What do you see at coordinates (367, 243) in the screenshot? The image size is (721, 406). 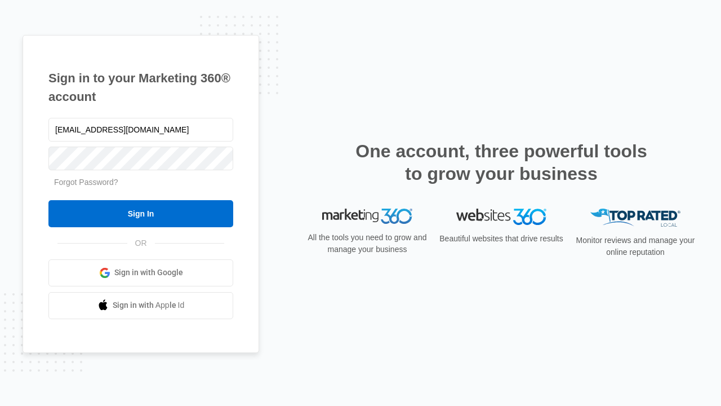 I see `p: All the tools you need to grow and manage your business` at bounding box center [367, 243].